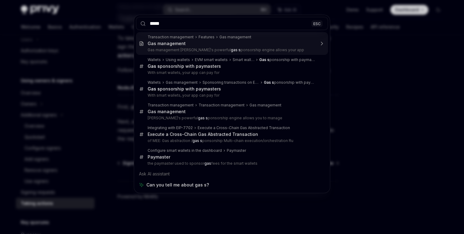  What do you see at coordinates (208, 163) in the screenshot?
I see `b: gas` at bounding box center [208, 163].